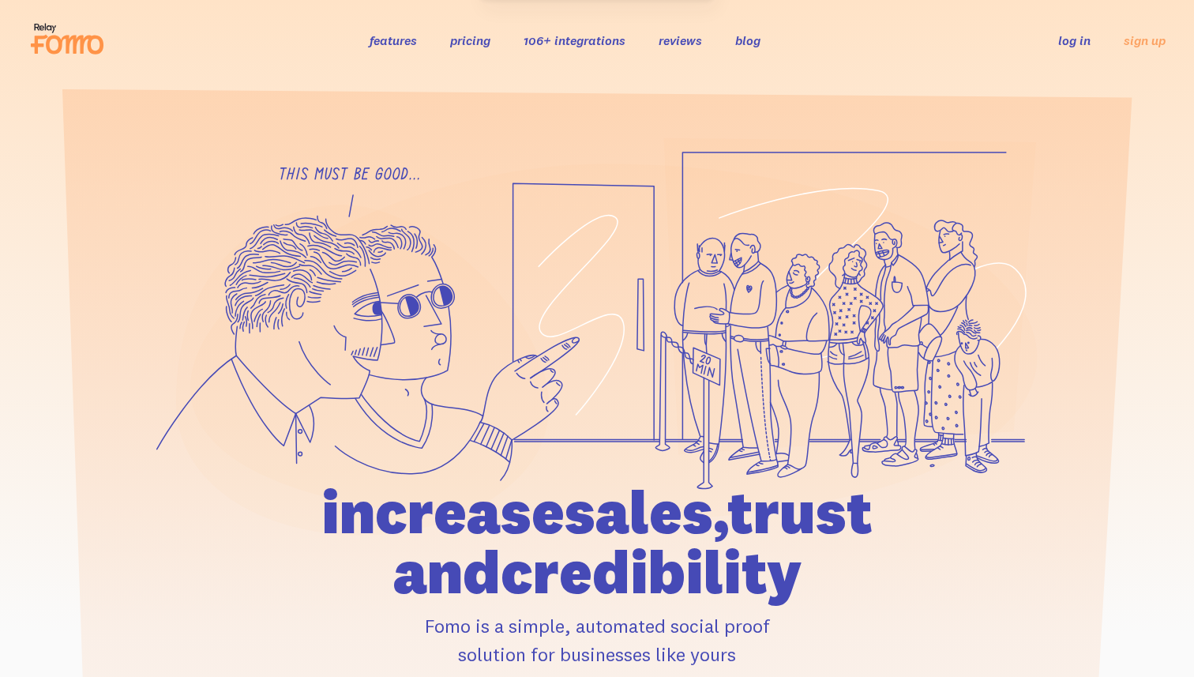 This screenshot has height=677, width=1194. I want to click on a: log in, so click(1074, 40).